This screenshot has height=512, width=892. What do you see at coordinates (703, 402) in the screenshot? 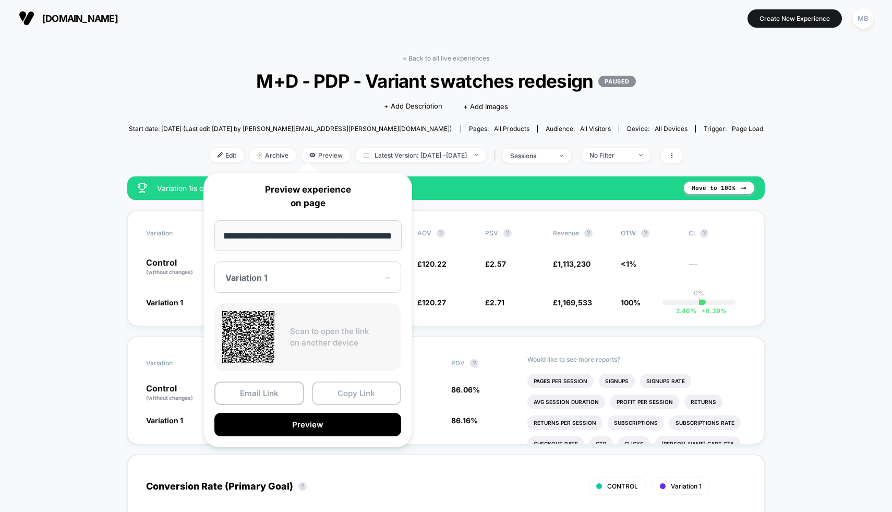
I see `li: Returns` at bounding box center [703, 402].